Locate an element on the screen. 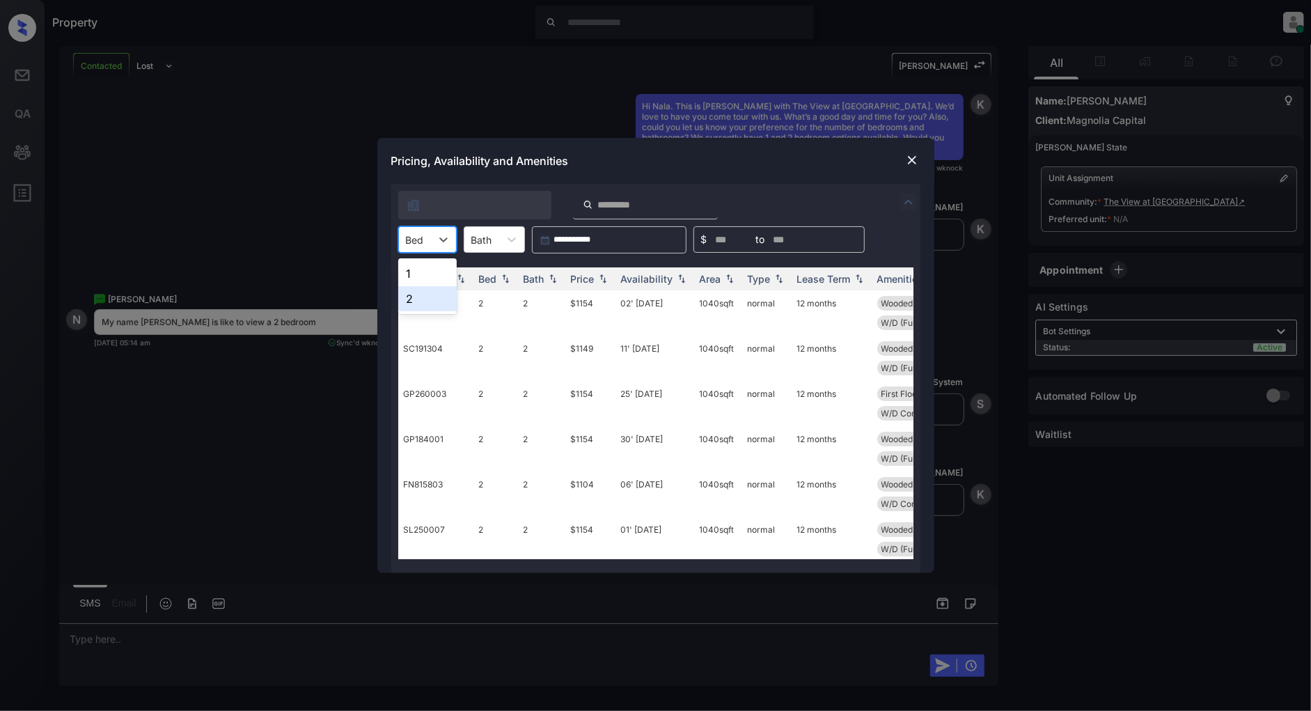  div: Price is located at coordinates (583, 279).